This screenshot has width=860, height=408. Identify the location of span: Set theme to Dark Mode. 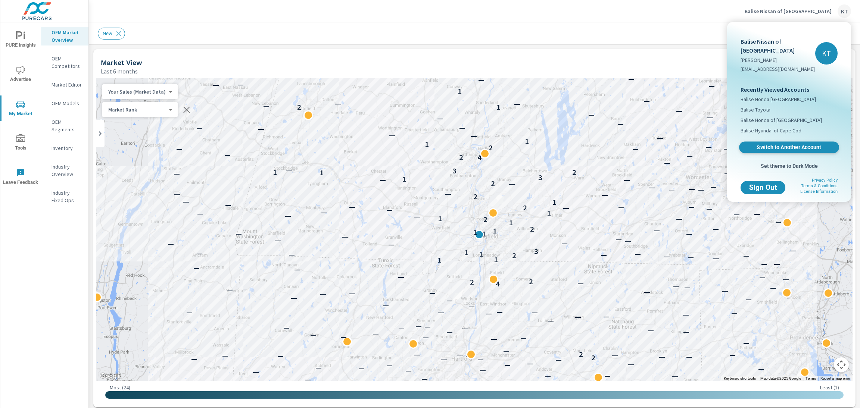
(789, 166).